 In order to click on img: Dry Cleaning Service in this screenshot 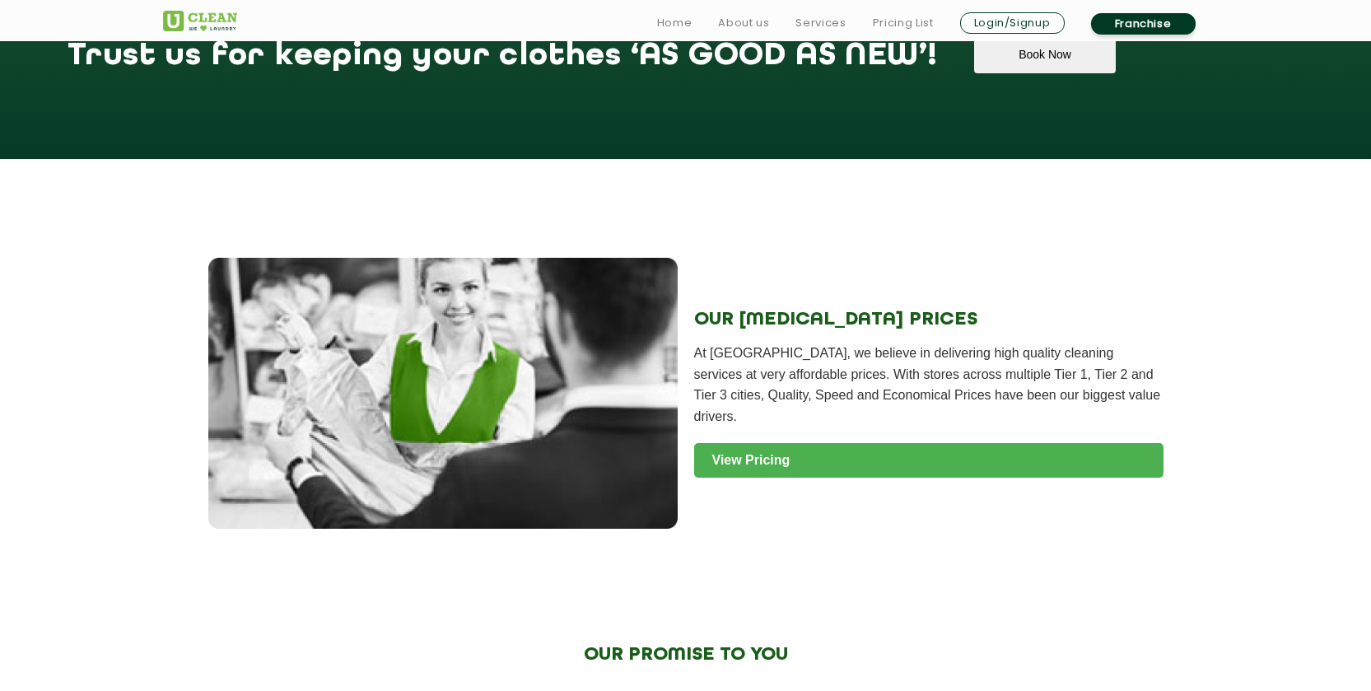, I will do `click(443, 394)`.